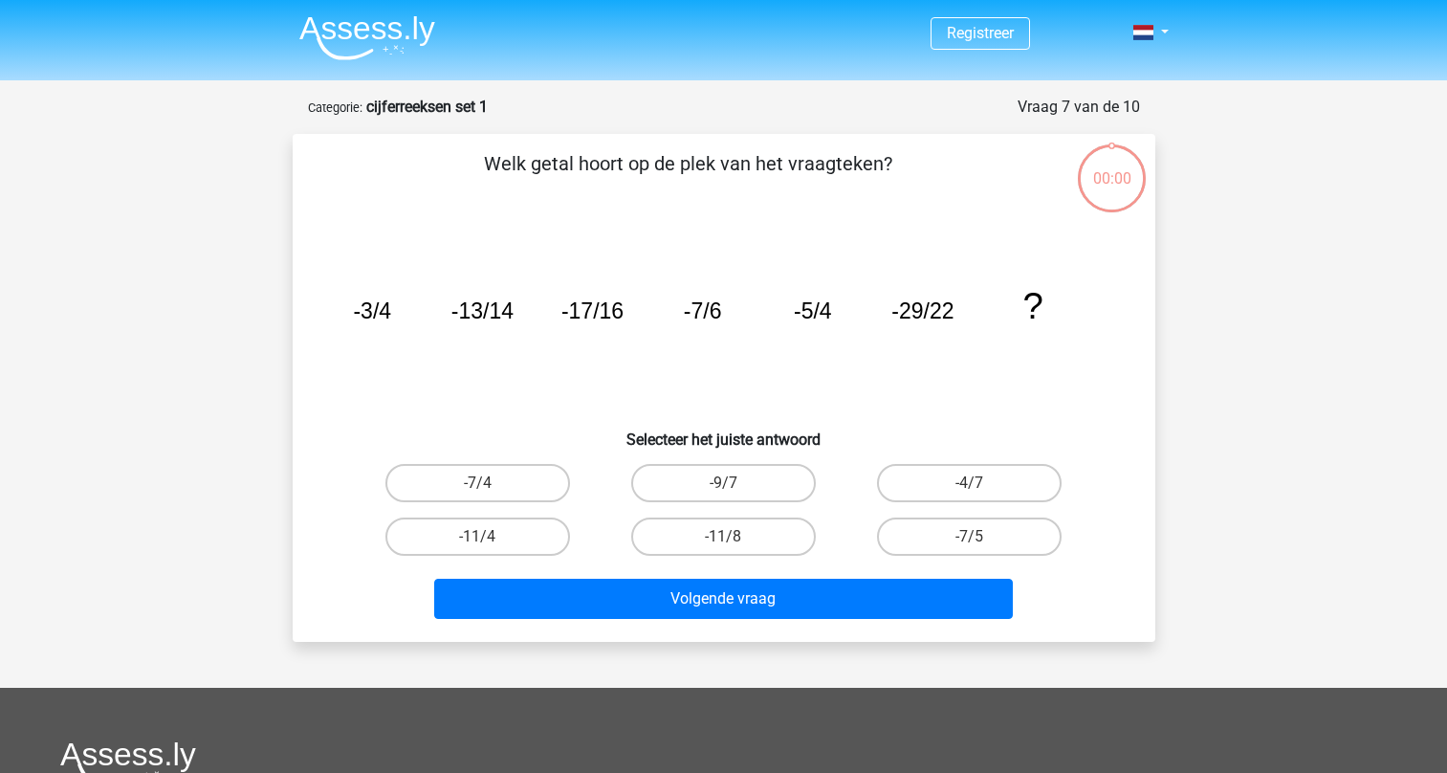 This screenshot has width=1447, height=773. What do you see at coordinates (812, 311) in the screenshot?
I see `tspan: -5/4` at bounding box center [812, 311].